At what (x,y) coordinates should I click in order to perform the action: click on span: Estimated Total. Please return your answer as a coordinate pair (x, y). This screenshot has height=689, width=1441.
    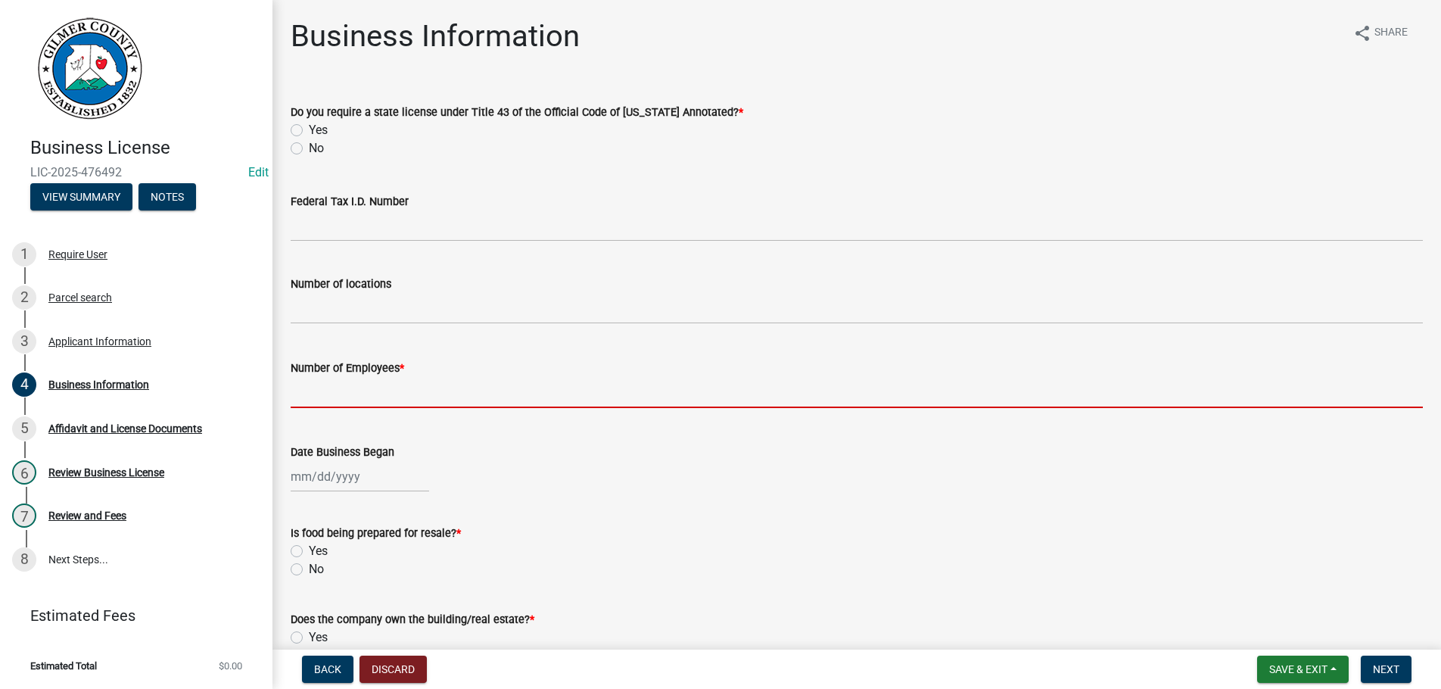
    Looking at the image, I should click on (64, 665).